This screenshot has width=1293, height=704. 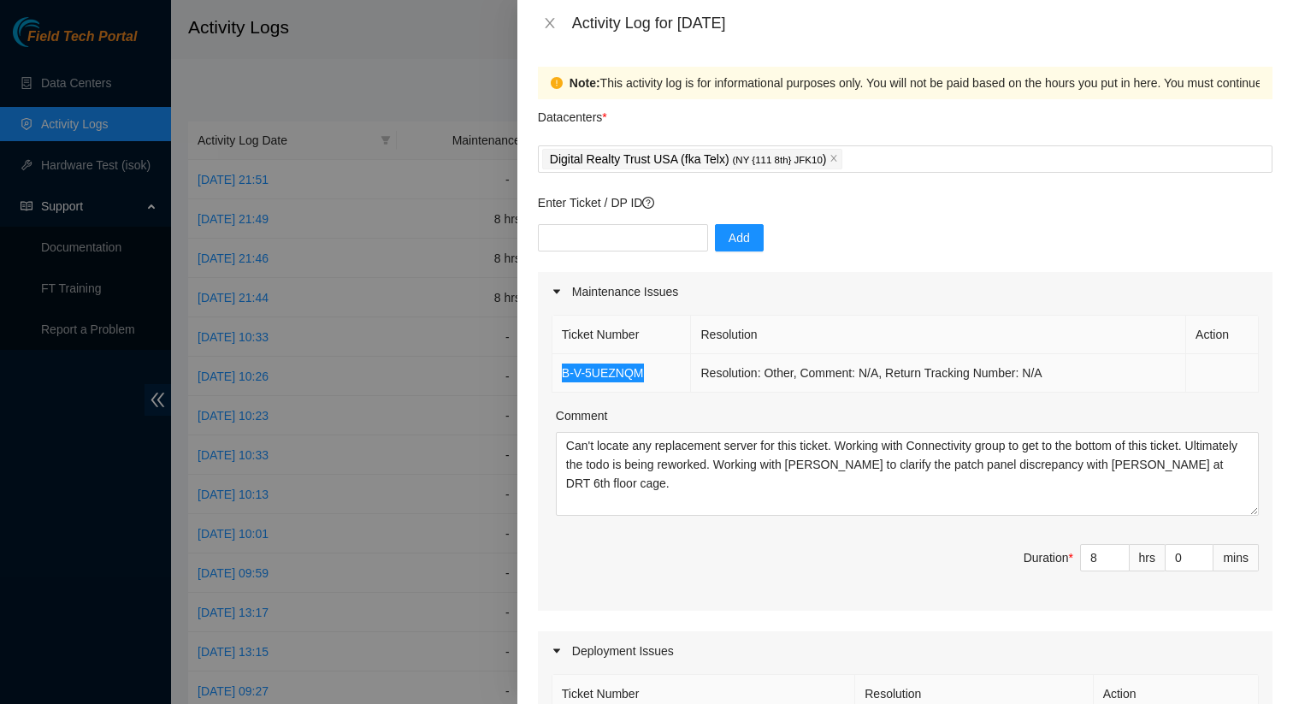 What do you see at coordinates (581, 415) in the screenshot?
I see `label: Comment` at bounding box center [581, 415].